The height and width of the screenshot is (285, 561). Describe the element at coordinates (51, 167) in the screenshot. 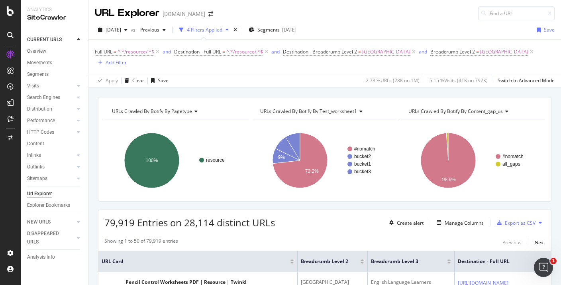

I see `a: Outlinks` at that location.